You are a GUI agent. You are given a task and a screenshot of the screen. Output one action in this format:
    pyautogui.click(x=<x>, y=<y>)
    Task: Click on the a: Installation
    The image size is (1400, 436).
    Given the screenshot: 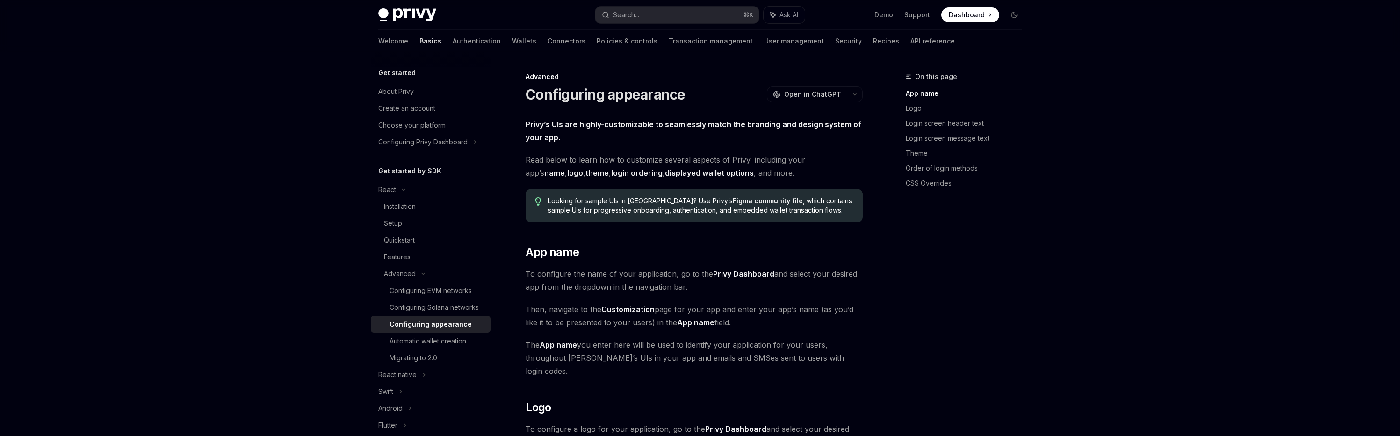 What is the action you would take?
    pyautogui.click(x=431, y=207)
    